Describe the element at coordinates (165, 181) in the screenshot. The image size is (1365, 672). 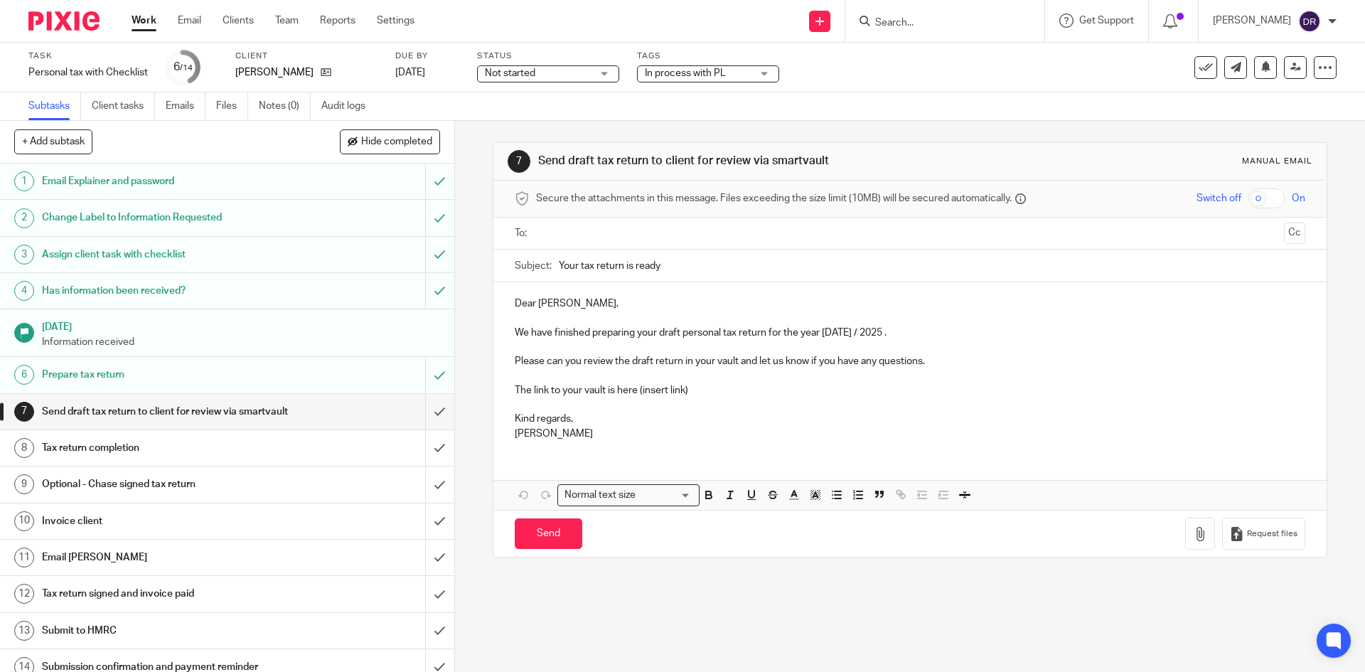
I see `h1: Email Explainer and password` at that location.